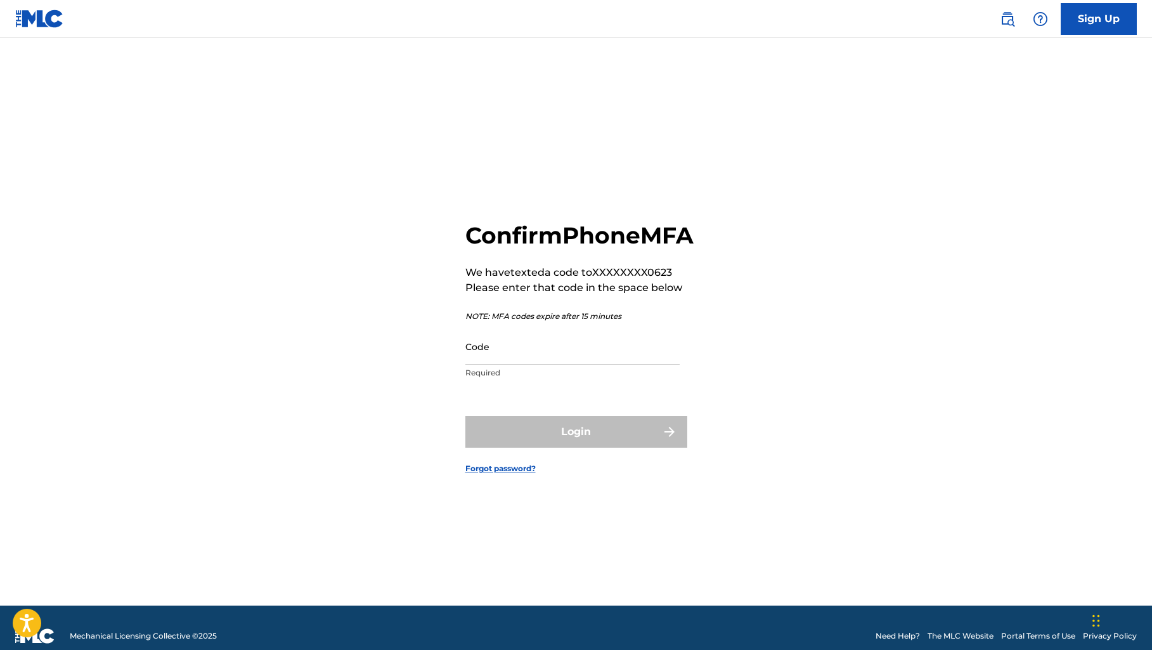 The width and height of the screenshot is (1152, 650). What do you see at coordinates (143, 636) in the screenshot?
I see `span: Mechanical Licensing Collective © 2025` at bounding box center [143, 636].